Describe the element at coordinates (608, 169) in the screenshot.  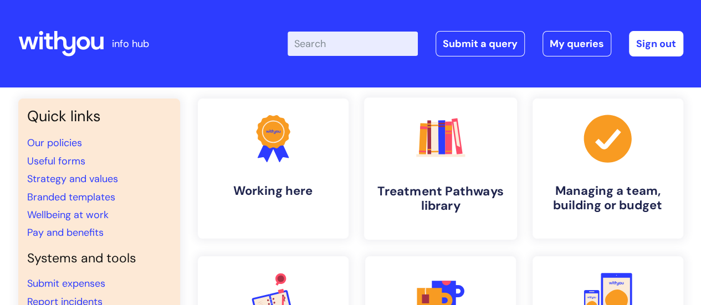
I see `a: Managing a team, building or budget` at that location.